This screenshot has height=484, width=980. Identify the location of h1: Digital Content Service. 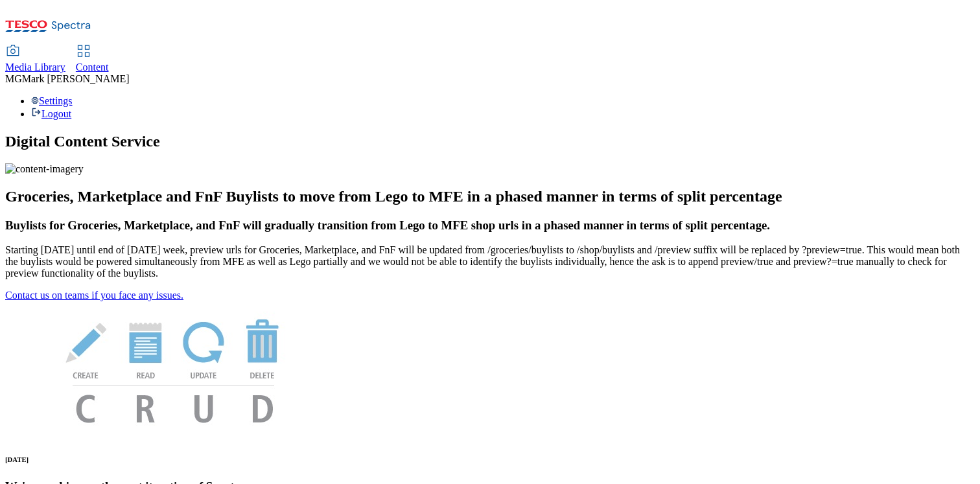
(490, 141).